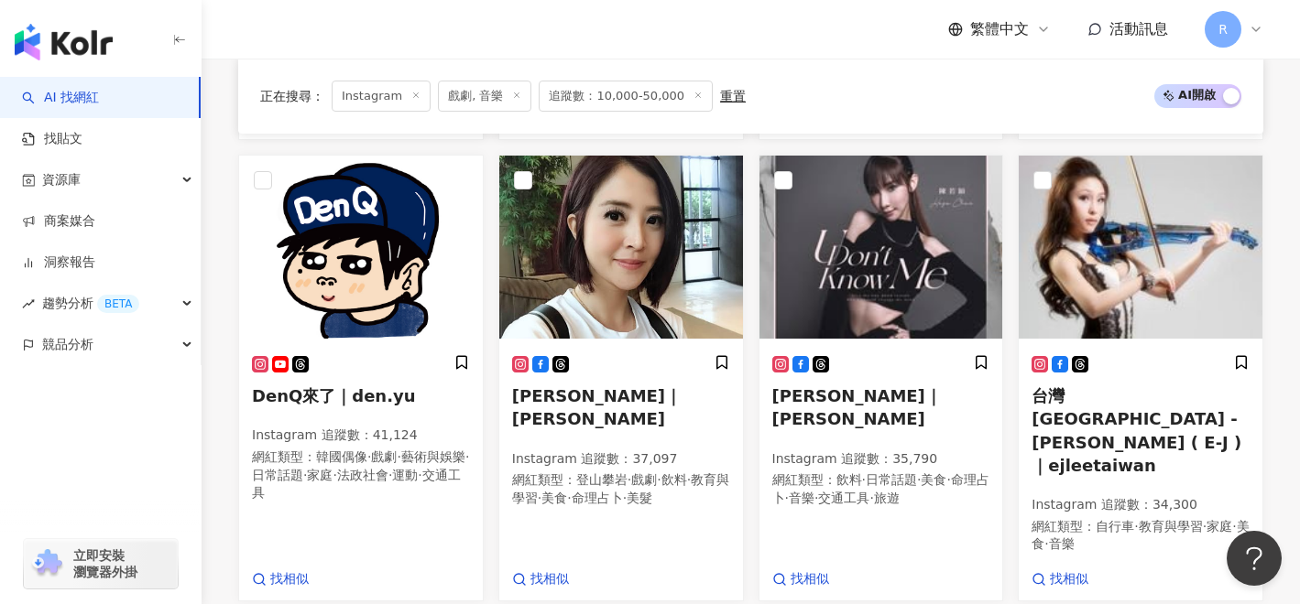 This screenshot has width=1300, height=604. I want to click on div: 重置, so click(733, 96).